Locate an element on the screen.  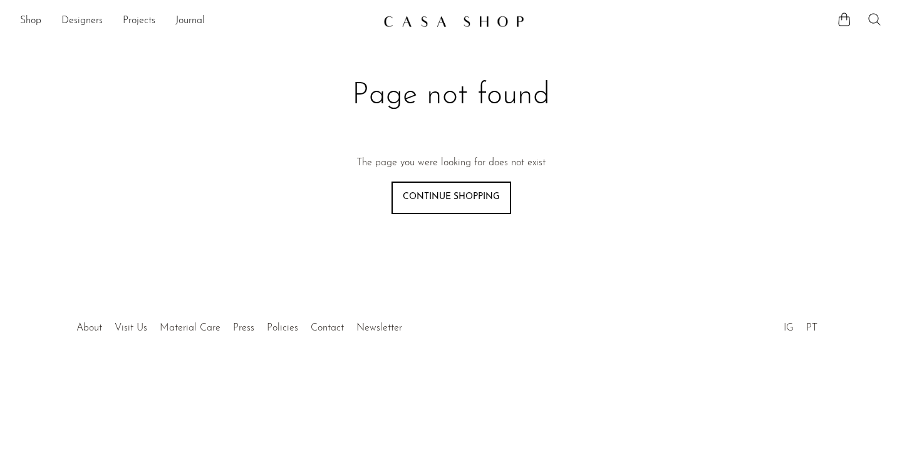
a: Journal is located at coordinates (190, 21).